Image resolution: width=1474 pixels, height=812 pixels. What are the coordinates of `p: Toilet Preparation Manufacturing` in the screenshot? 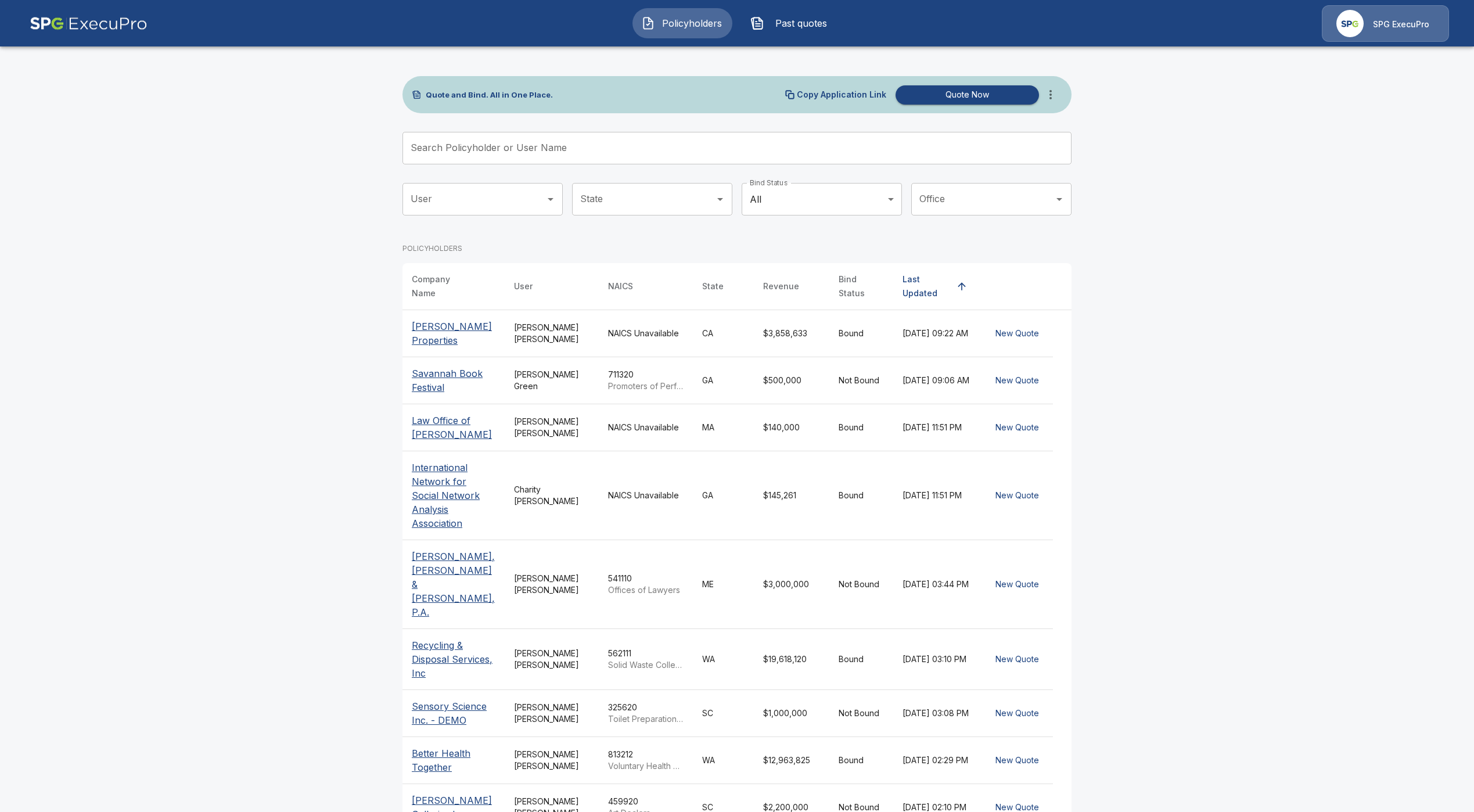 It's located at (646, 719).